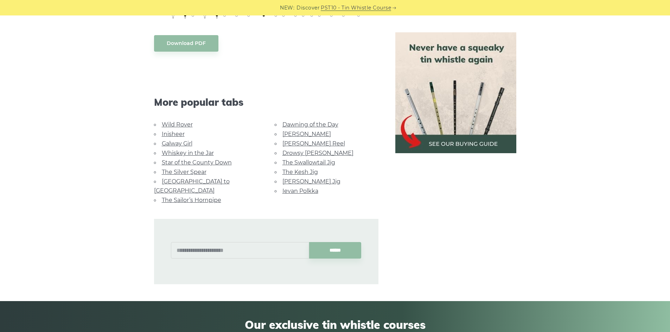 This screenshot has width=670, height=332. I want to click on a: The Kesh Jig, so click(300, 172).